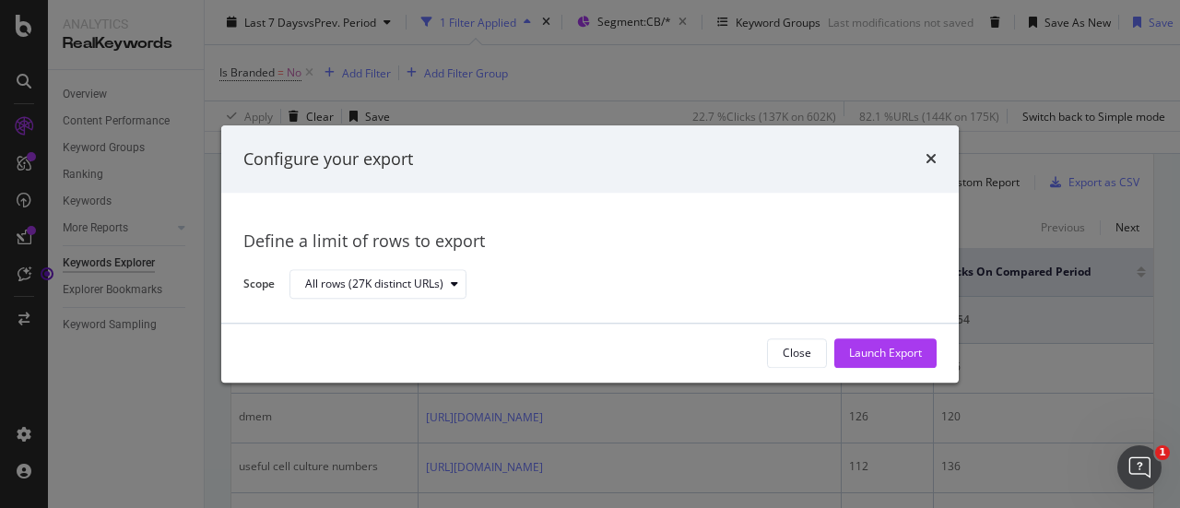  I want to click on div: All rows (27K distinct URLs), so click(374, 285).